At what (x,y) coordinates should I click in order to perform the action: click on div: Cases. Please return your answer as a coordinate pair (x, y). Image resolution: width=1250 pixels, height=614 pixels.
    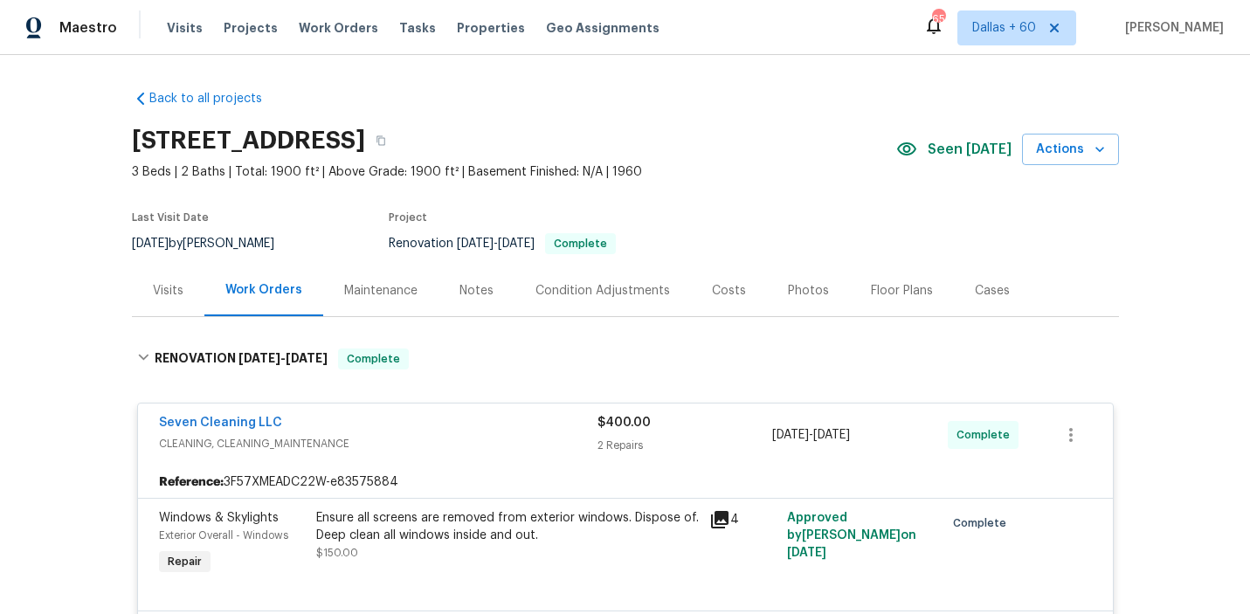
    Looking at the image, I should click on (993, 291).